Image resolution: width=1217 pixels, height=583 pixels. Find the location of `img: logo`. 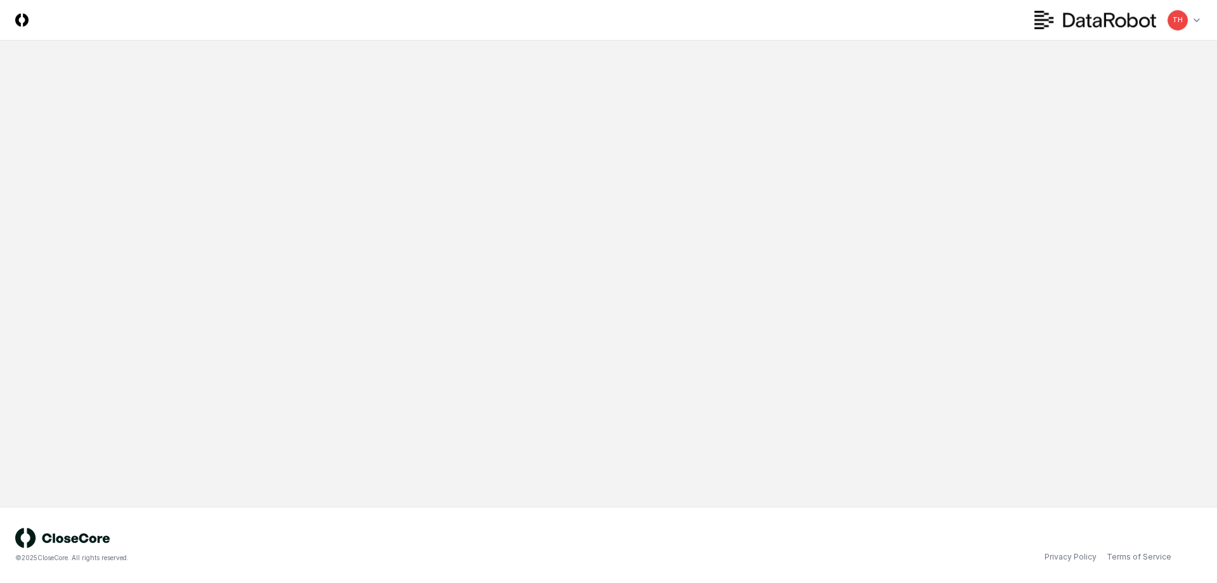

img: logo is located at coordinates (63, 538).